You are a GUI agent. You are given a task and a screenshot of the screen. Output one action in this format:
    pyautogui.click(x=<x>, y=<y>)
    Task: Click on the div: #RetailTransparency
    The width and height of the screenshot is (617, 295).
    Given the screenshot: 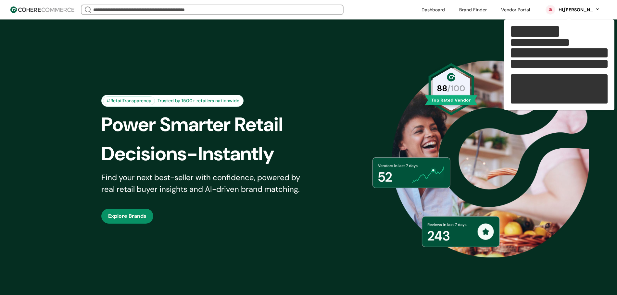 What is the action you would take?
    pyautogui.click(x=129, y=101)
    